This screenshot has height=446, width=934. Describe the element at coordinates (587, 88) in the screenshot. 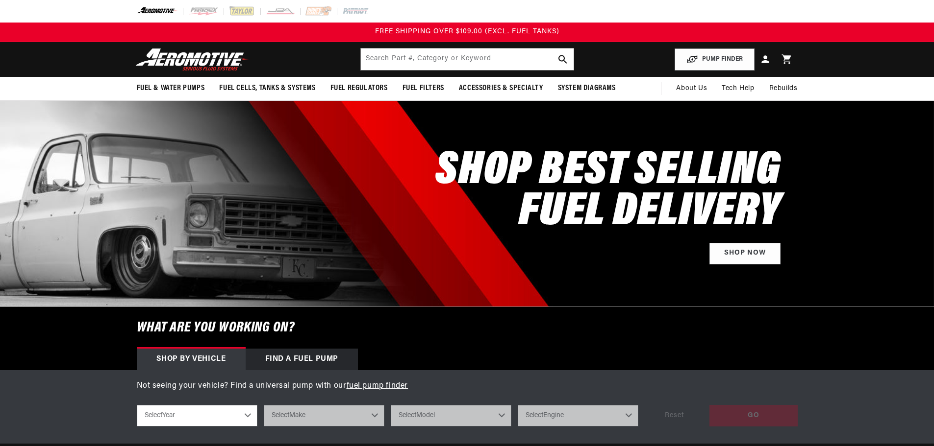

I see `summary: System Diagrams` at that location.